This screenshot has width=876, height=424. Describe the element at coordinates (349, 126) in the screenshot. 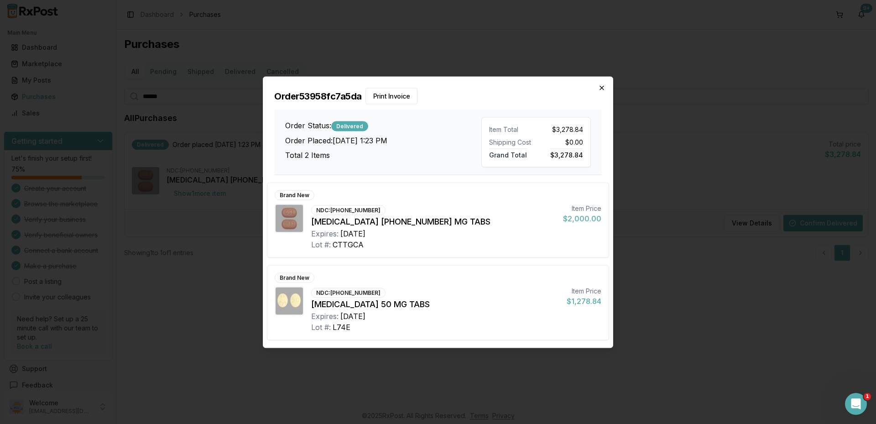

I see `div: Delivered` at that location.